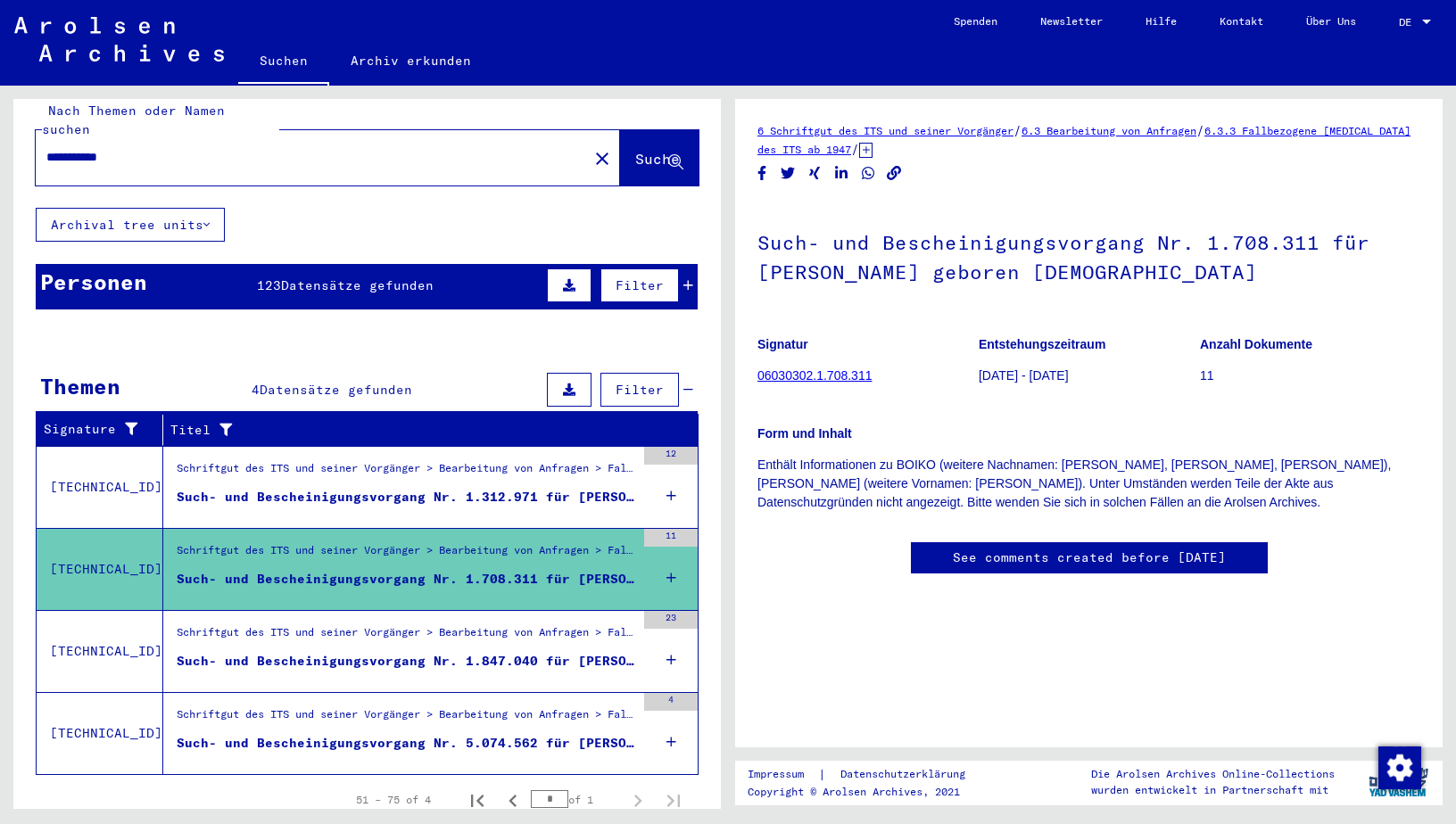 Image resolution: width=1456 pixels, height=824 pixels. Describe the element at coordinates (1399, 767) in the screenshot. I see `div: Zustimmung ändern` at that location.